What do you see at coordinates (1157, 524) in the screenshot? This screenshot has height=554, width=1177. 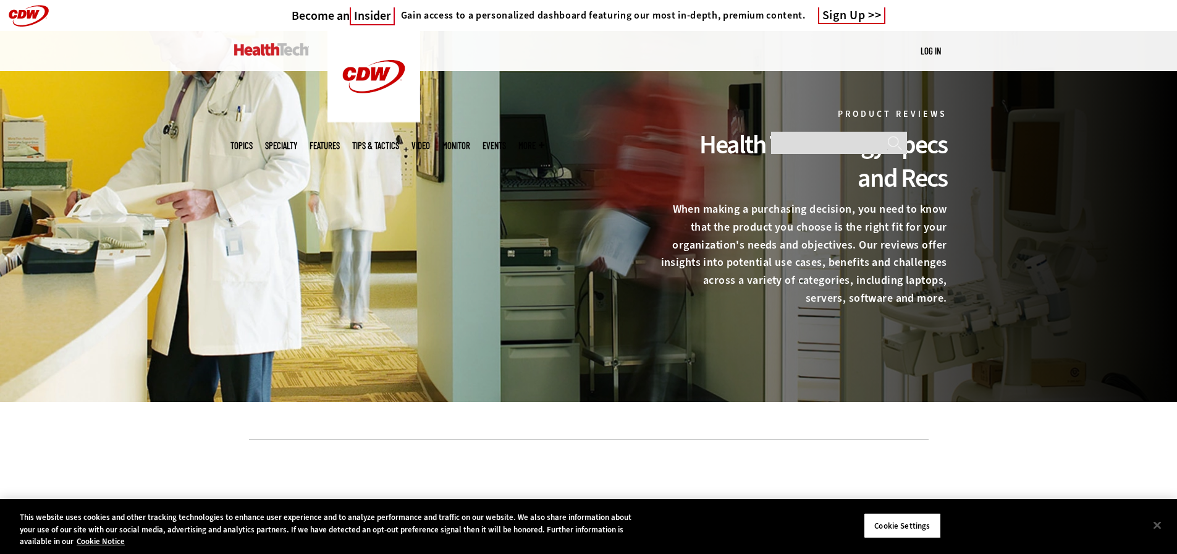 I see `button: Close` at bounding box center [1157, 524].